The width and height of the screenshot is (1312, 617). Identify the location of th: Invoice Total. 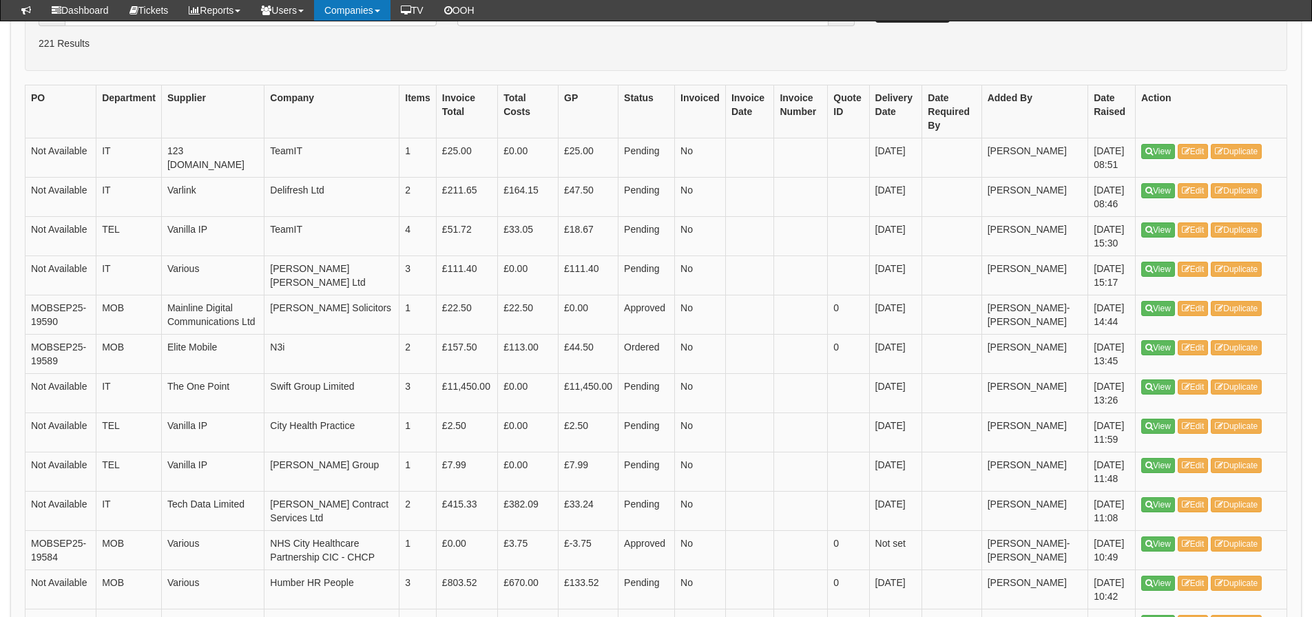
(466, 111).